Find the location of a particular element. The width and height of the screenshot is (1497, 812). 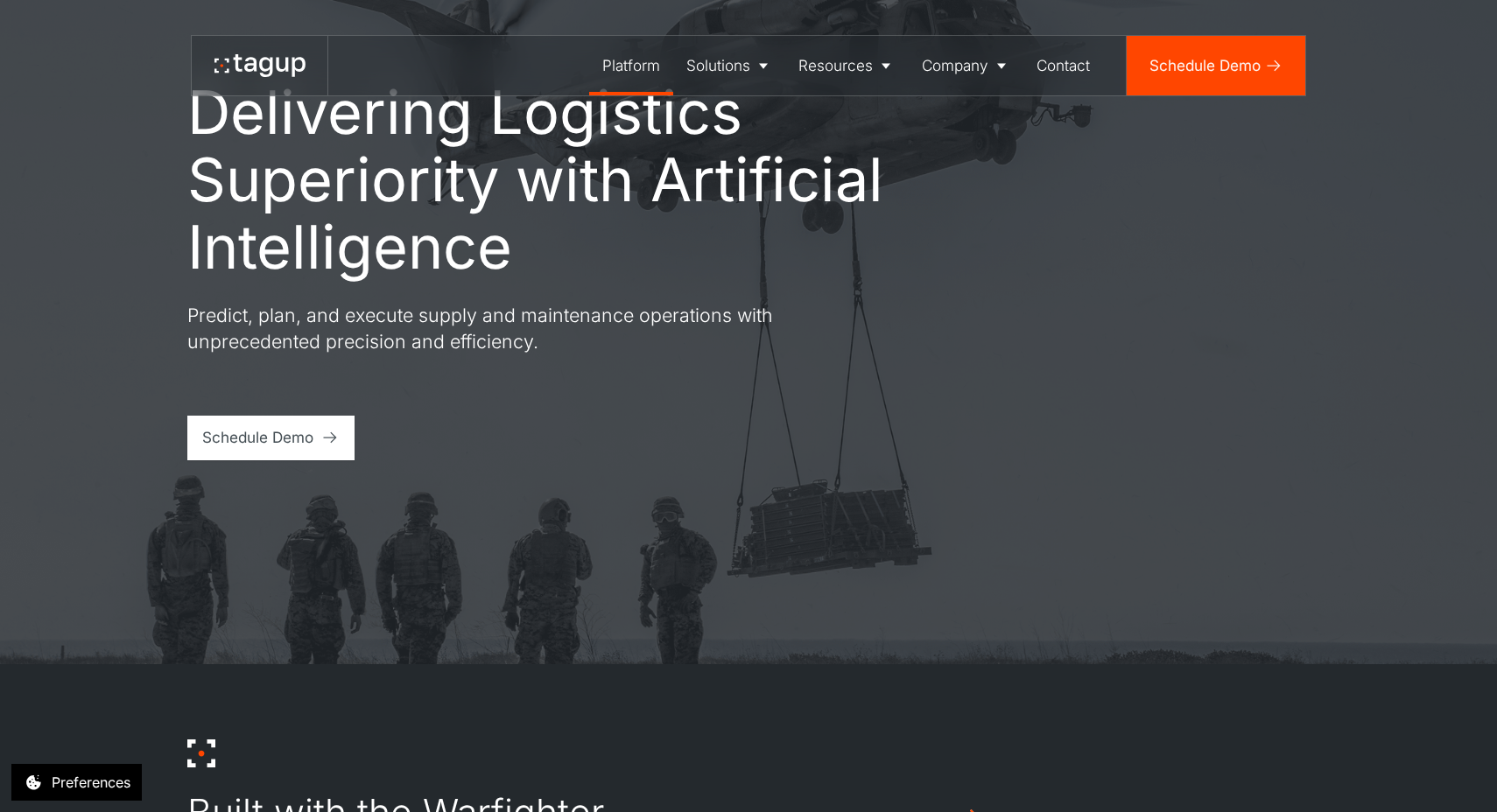

a: Solutions is located at coordinates (729, 65).